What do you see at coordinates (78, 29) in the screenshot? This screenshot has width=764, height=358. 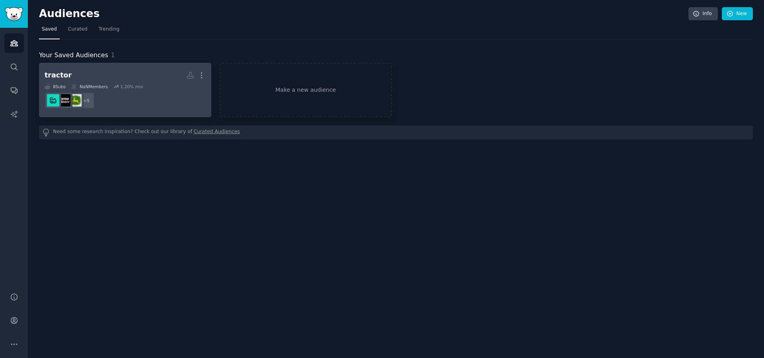 I see `span: Curated` at bounding box center [78, 29].